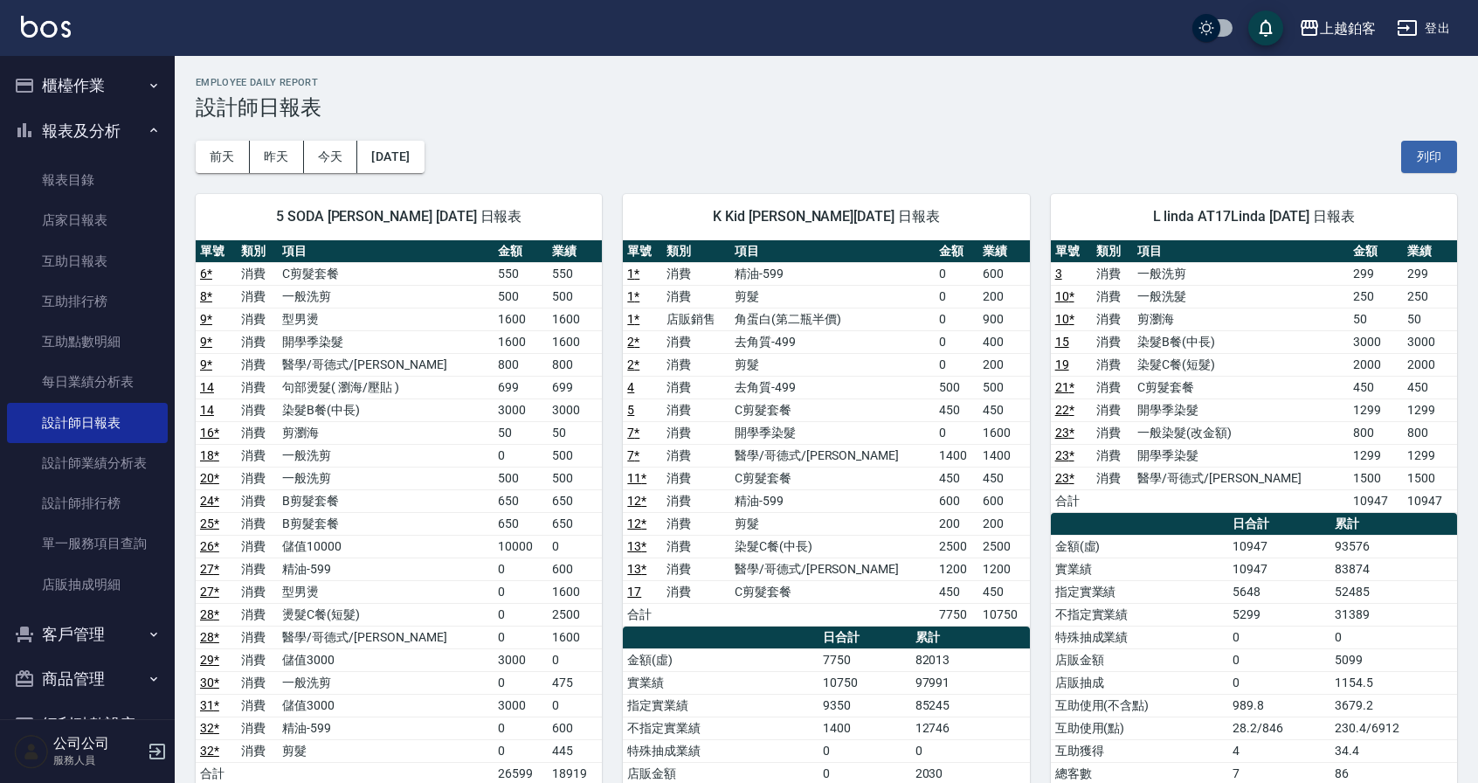 The width and height of the screenshot is (1478, 783). I want to click on th: 日合計, so click(865, 638).